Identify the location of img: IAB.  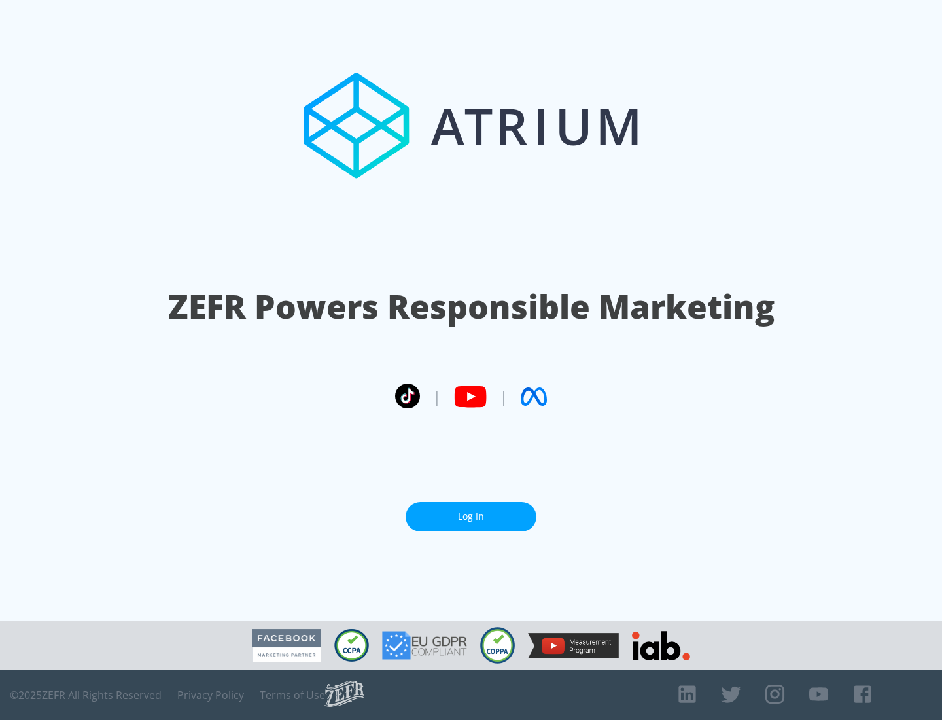
(661, 645).